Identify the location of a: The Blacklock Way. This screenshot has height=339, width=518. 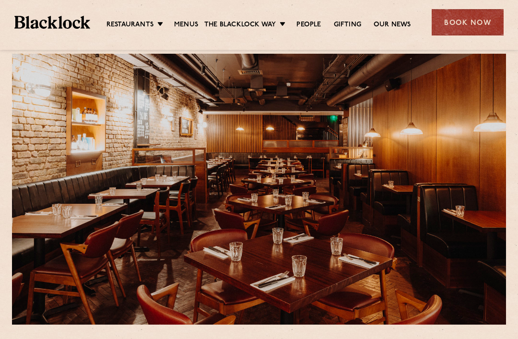
(240, 25).